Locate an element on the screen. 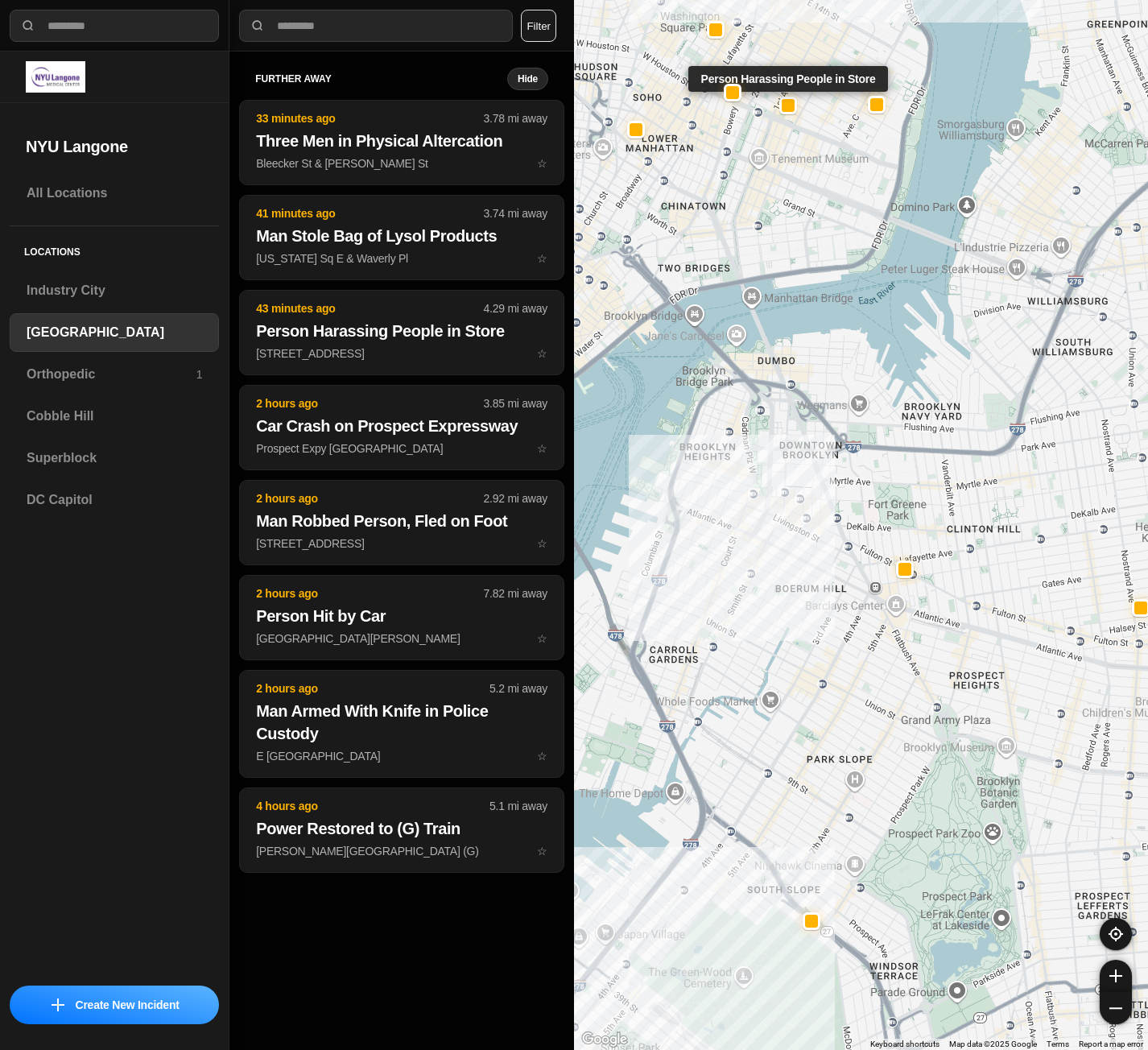 This screenshot has width=1148, height=1050. h2: Man Robbed Person, Fled on Foot is located at coordinates (402, 521).